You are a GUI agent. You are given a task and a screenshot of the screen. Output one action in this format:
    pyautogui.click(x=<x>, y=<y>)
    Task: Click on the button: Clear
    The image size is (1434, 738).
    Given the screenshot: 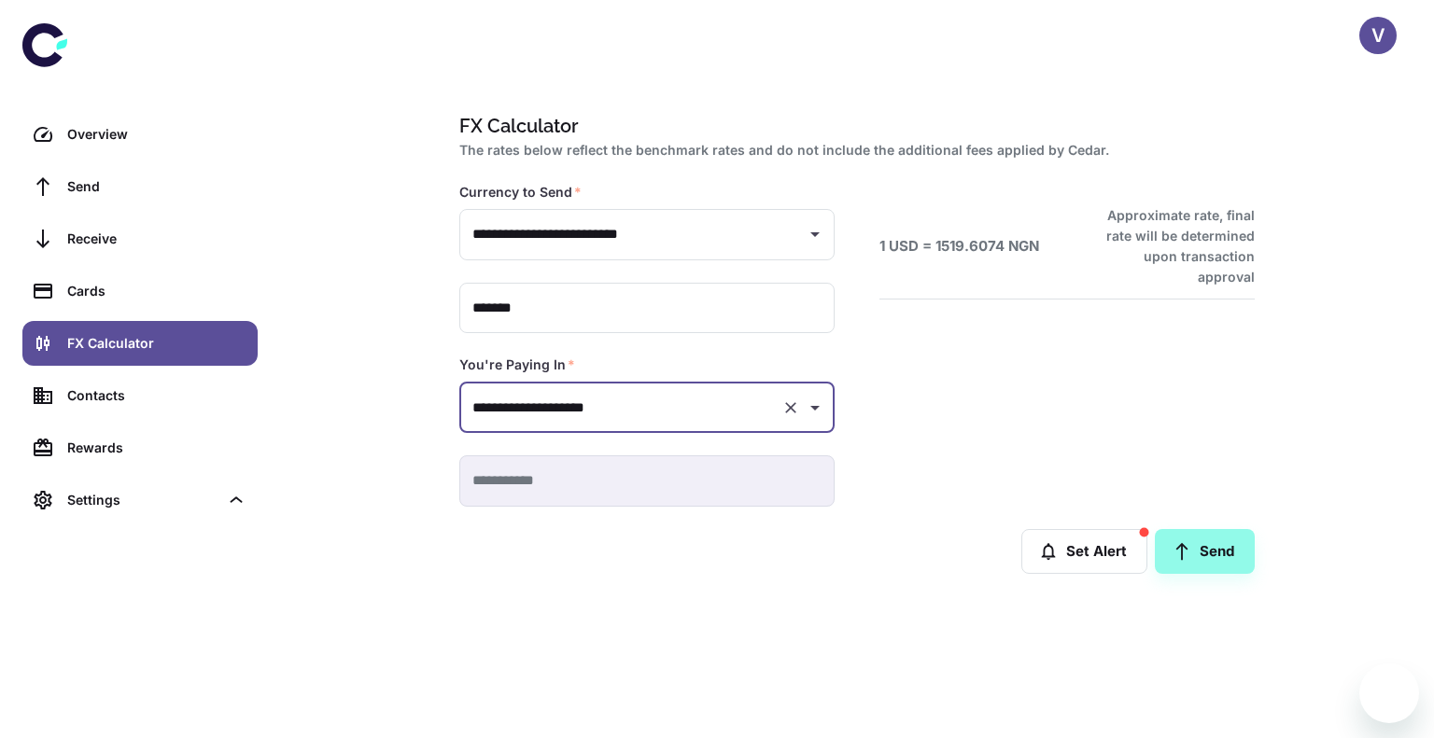 What is the action you would take?
    pyautogui.click(x=791, y=408)
    